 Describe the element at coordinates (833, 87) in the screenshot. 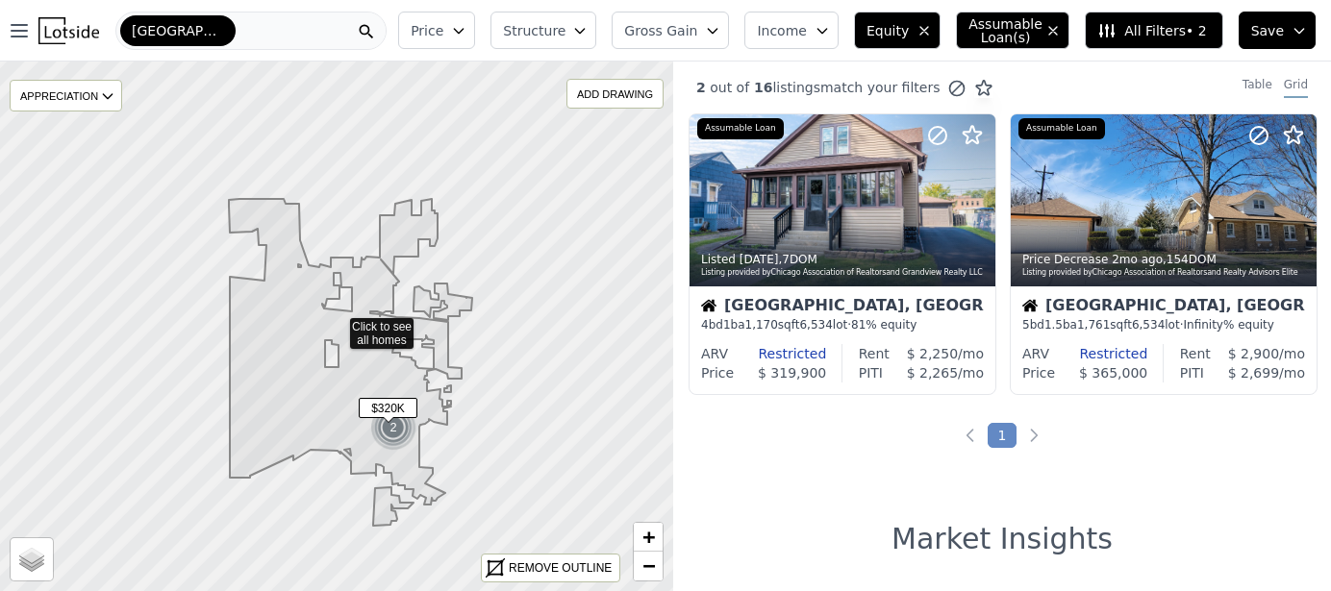

I see `div: out of listings` at that location.